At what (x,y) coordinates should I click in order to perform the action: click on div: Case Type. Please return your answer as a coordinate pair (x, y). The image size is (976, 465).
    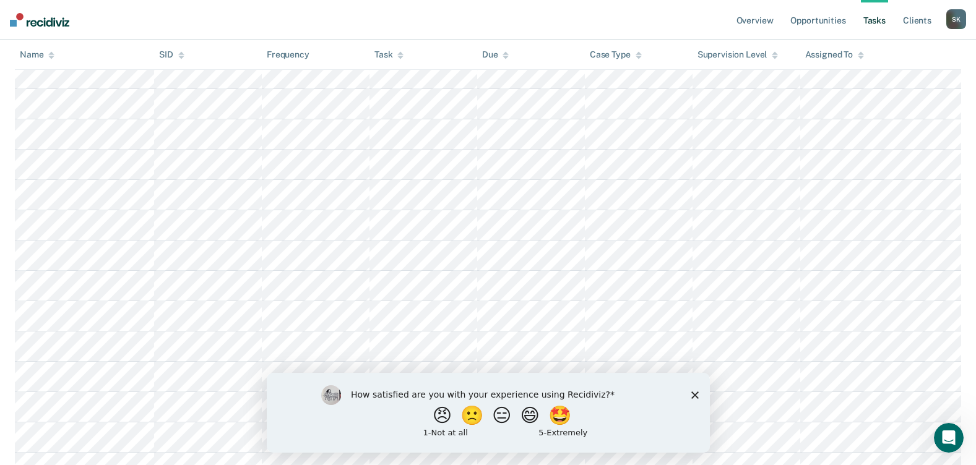
    Looking at the image, I should click on (616, 54).